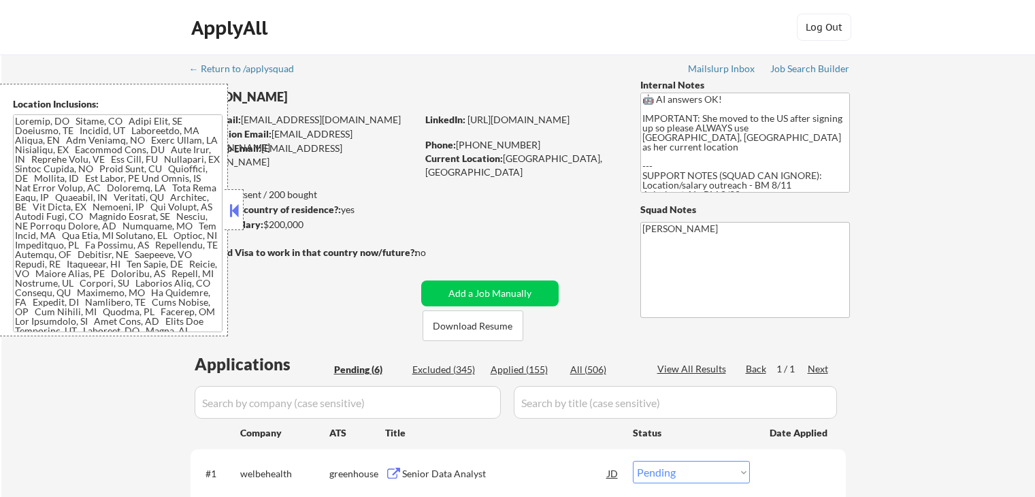 The width and height of the screenshot is (1035, 497). What do you see at coordinates (301, 210) in the screenshot?
I see `div: yes` at bounding box center [301, 210].